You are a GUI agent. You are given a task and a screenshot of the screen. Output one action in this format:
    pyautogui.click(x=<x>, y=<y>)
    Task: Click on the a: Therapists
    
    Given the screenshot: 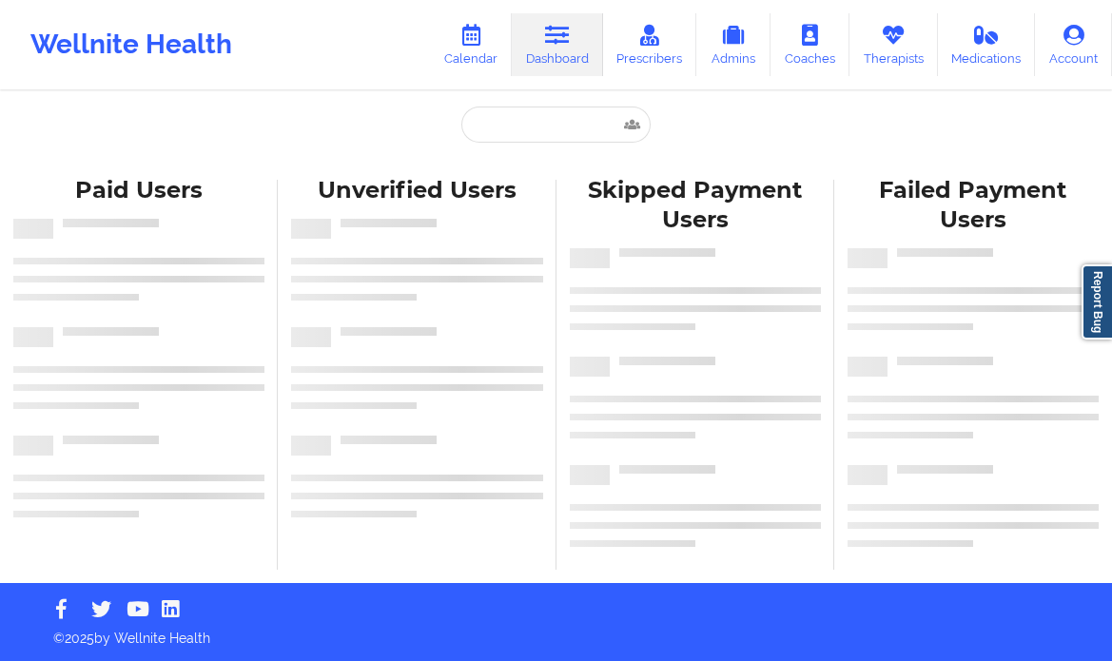 What is the action you would take?
    pyautogui.click(x=893, y=45)
    